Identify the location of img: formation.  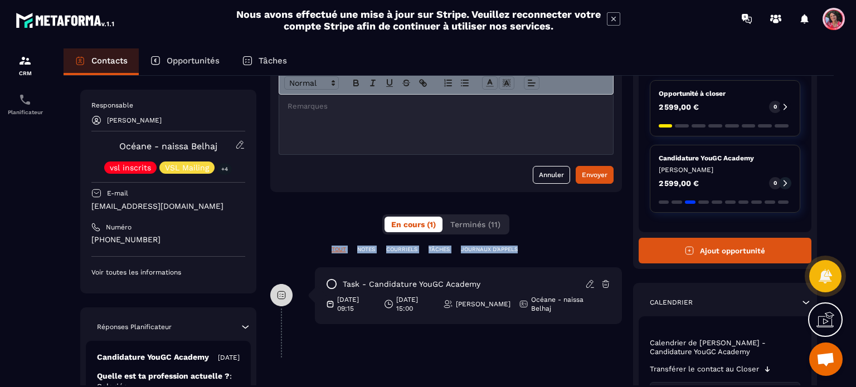
(25, 61).